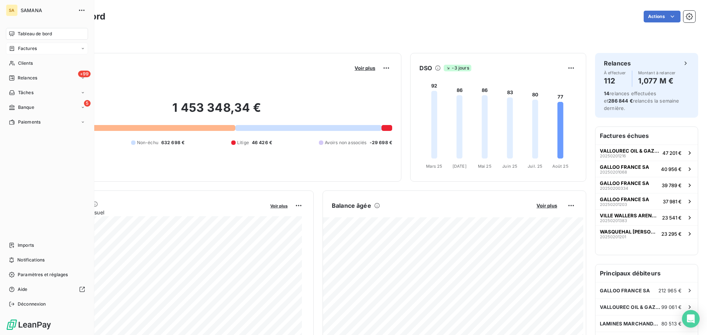 The height and width of the screenshot is (335, 707). I want to click on span: SAMANA, so click(47, 10).